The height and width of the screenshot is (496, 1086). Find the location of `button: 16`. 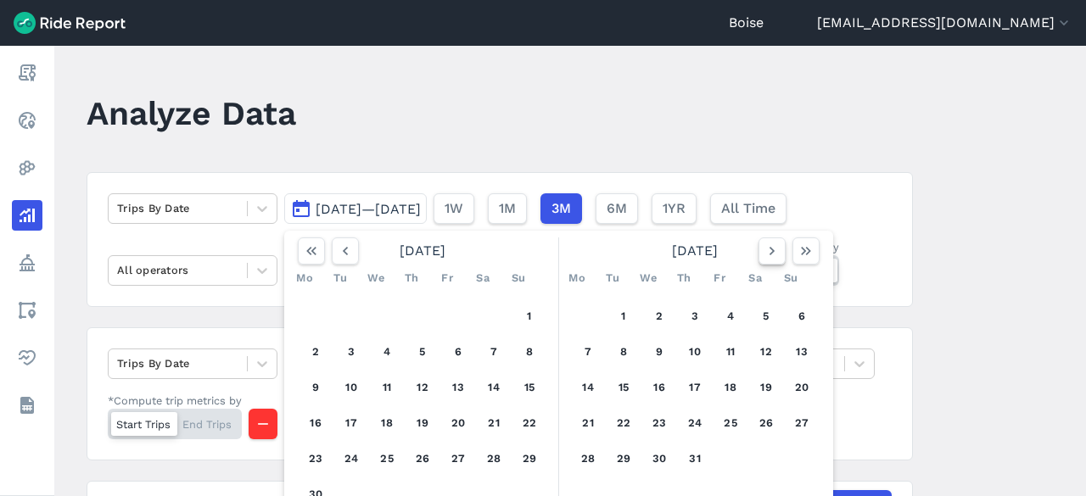

button: 16 is located at coordinates (316, 423).